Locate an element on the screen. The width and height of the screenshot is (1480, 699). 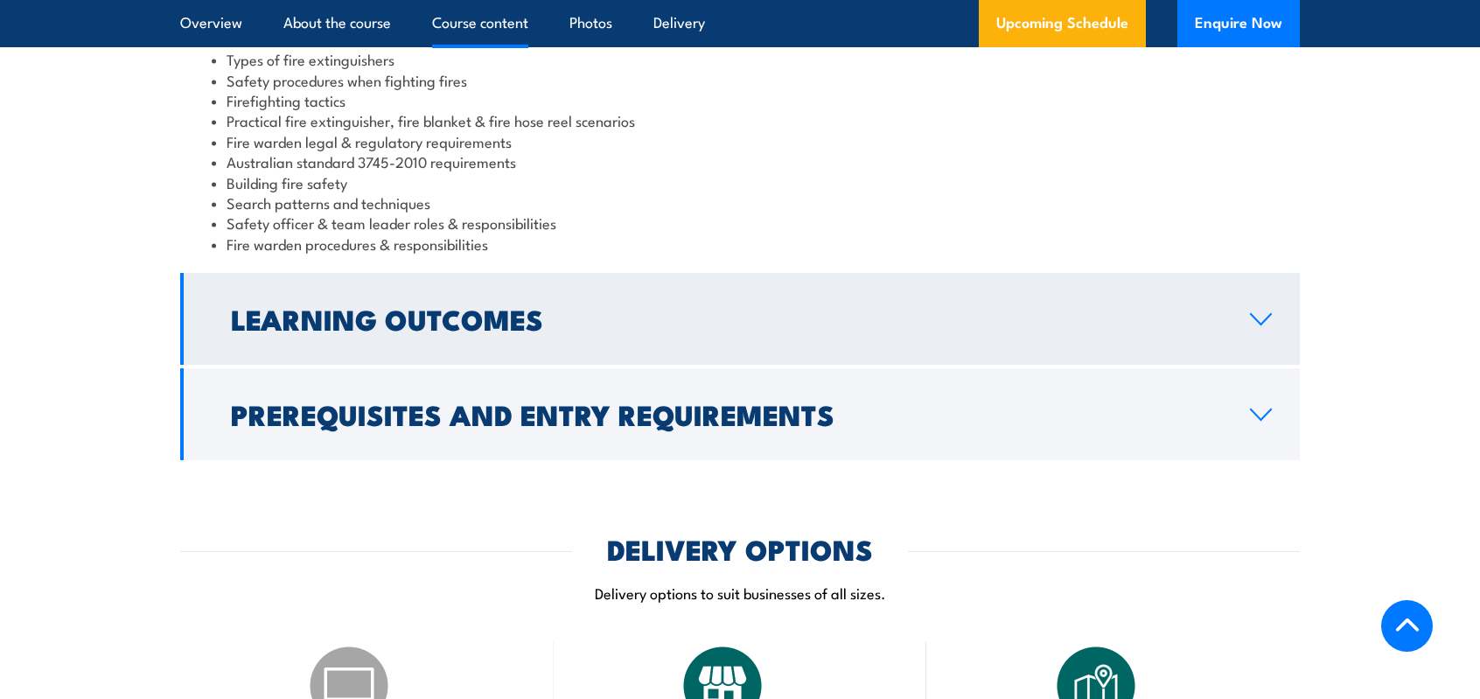
li: Safety procedures when fighting fires is located at coordinates (740, 80).